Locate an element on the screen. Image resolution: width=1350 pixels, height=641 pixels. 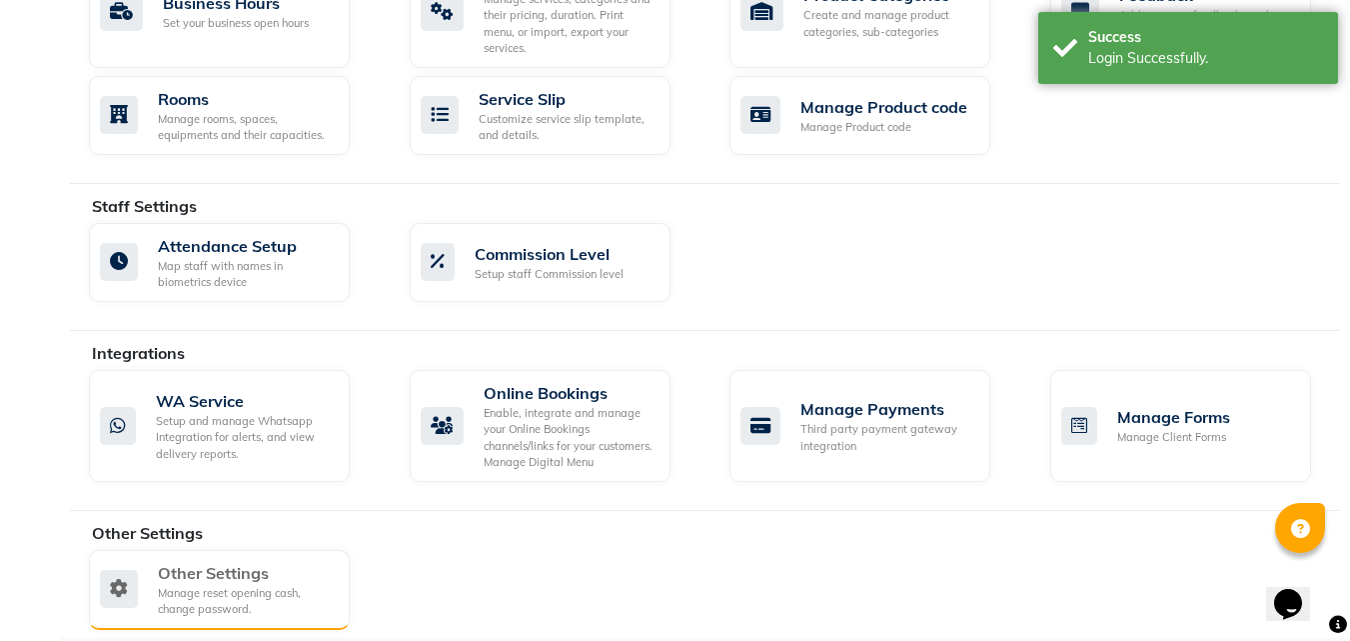
div: Commission Level is located at coordinates (549, 254).